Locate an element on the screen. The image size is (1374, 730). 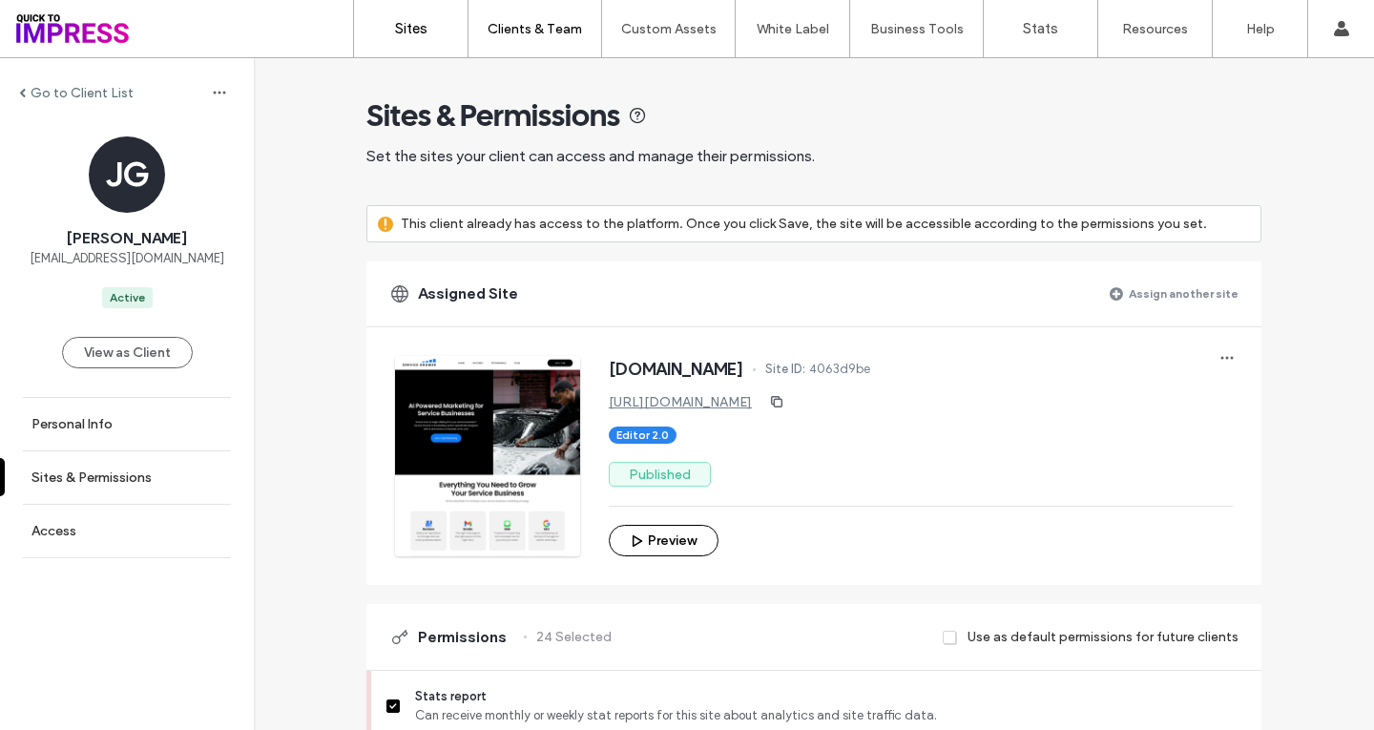
label: Assign another site is located at coordinates (1183, 293).